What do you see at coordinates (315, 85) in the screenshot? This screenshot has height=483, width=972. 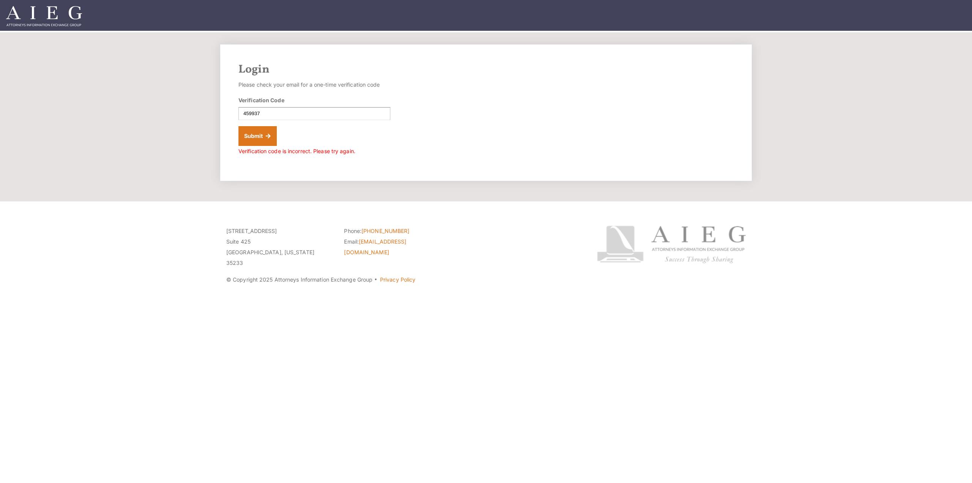 I see `p: Please check your email for a one-time verification code` at bounding box center [315, 85].